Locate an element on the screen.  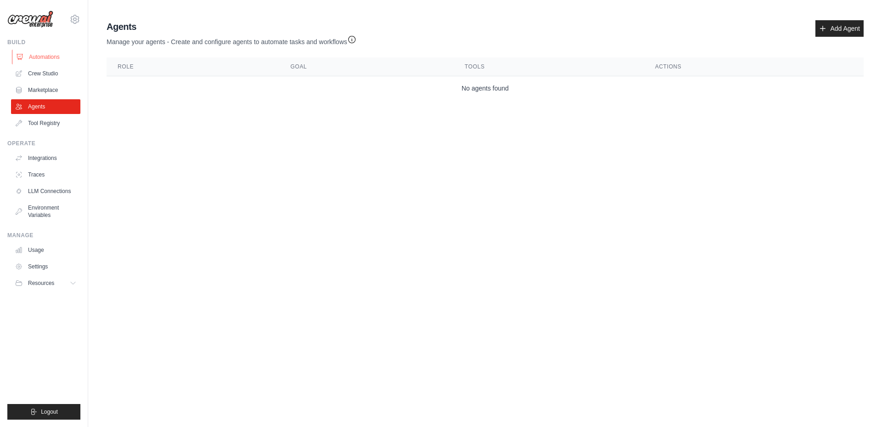
th: Role is located at coordinates (193, 67).